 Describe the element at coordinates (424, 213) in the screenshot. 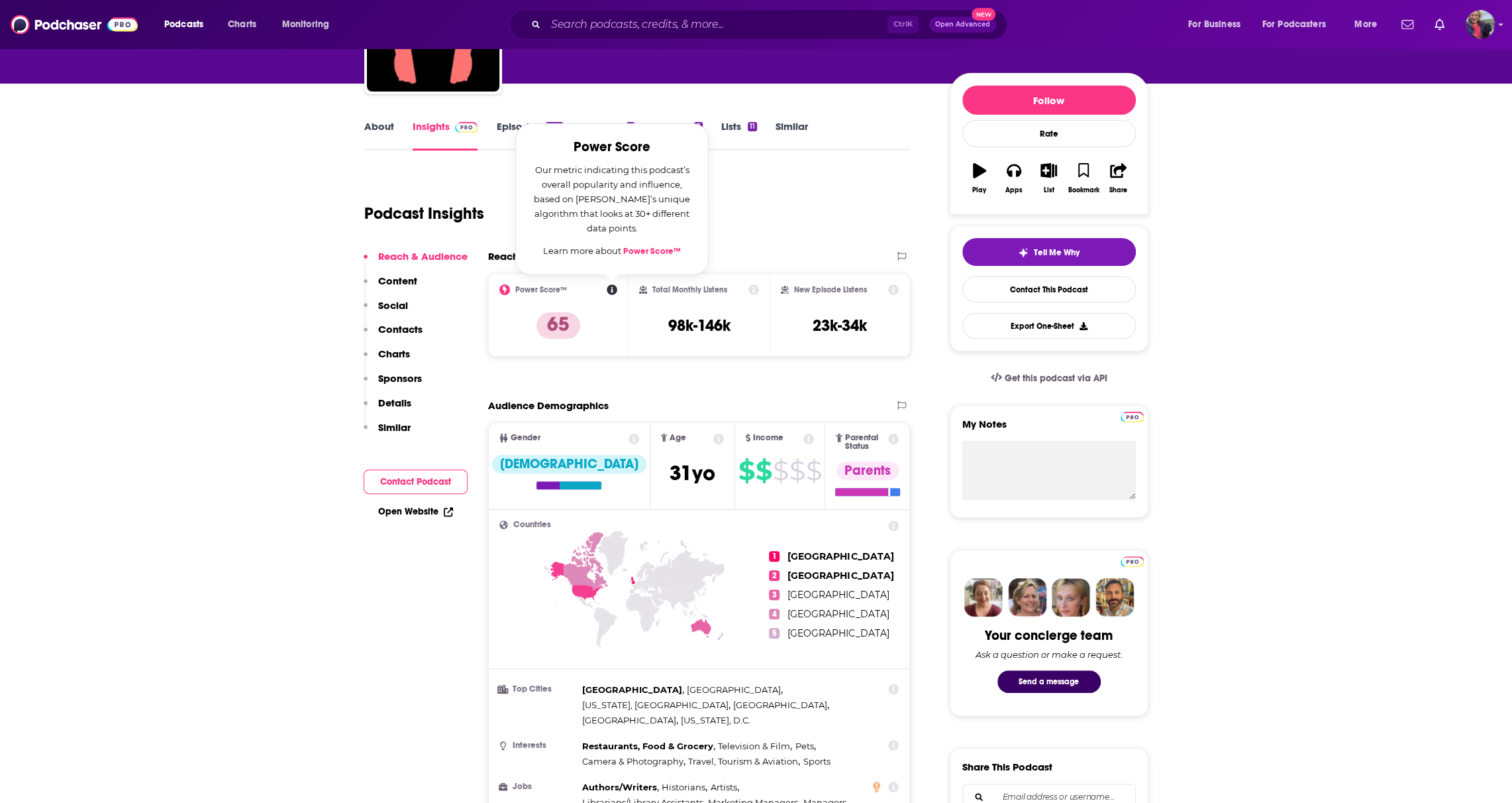

I see `h1: Podcast Insights` at that location.